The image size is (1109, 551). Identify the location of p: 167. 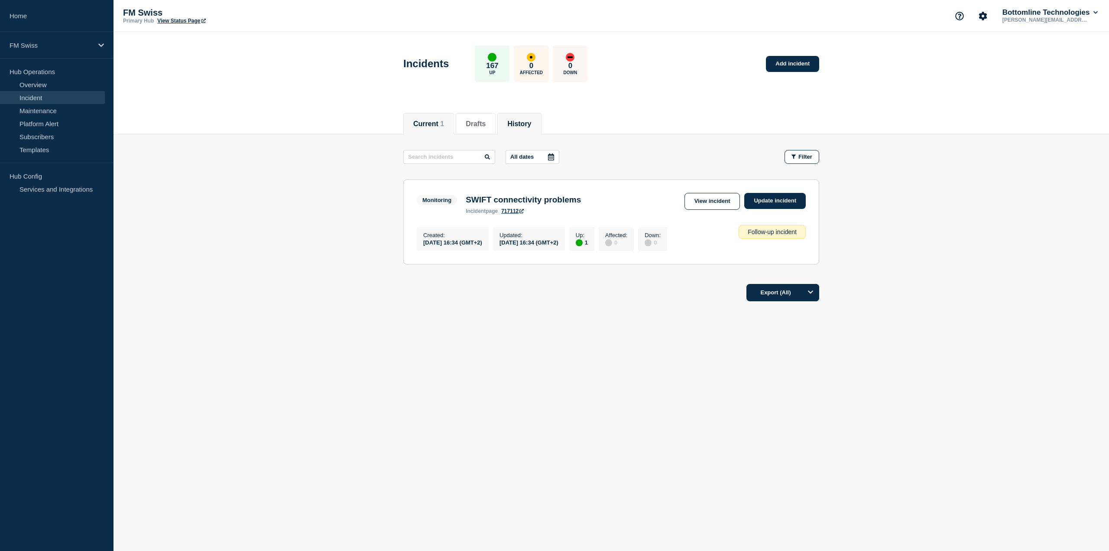
(492, 66).